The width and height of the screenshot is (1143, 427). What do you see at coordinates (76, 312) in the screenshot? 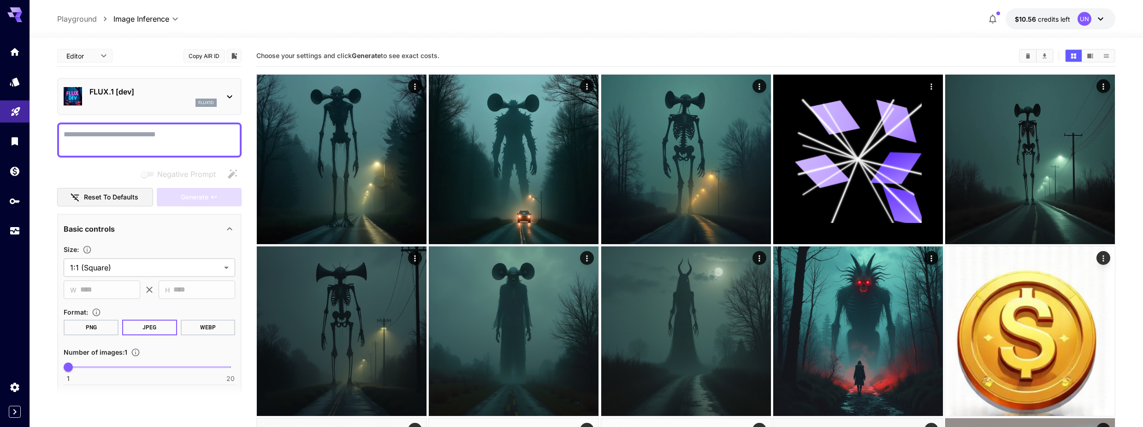
I see `span: Format :` at bounding box center [76, 312].